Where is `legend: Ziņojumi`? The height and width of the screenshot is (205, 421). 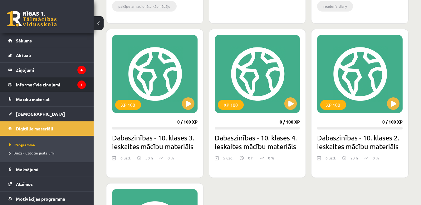 legend: Ziņojumi is located at coordinates (51, 70).